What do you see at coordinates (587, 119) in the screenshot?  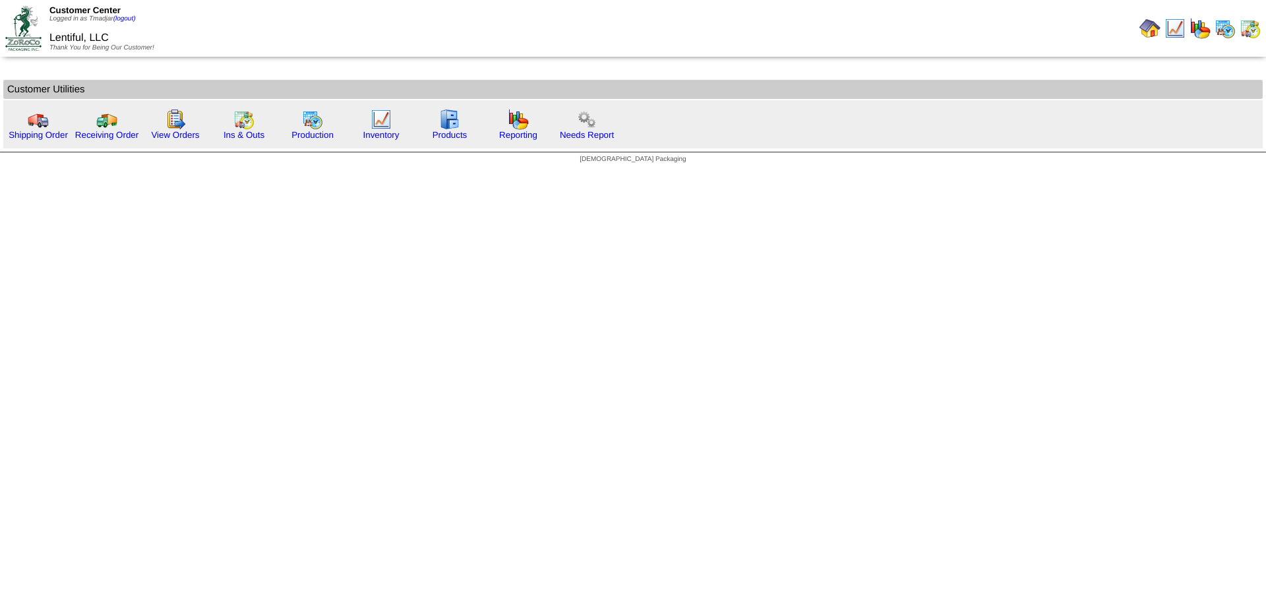 I see `img: workflow.png` at bounding box center [587, 119].